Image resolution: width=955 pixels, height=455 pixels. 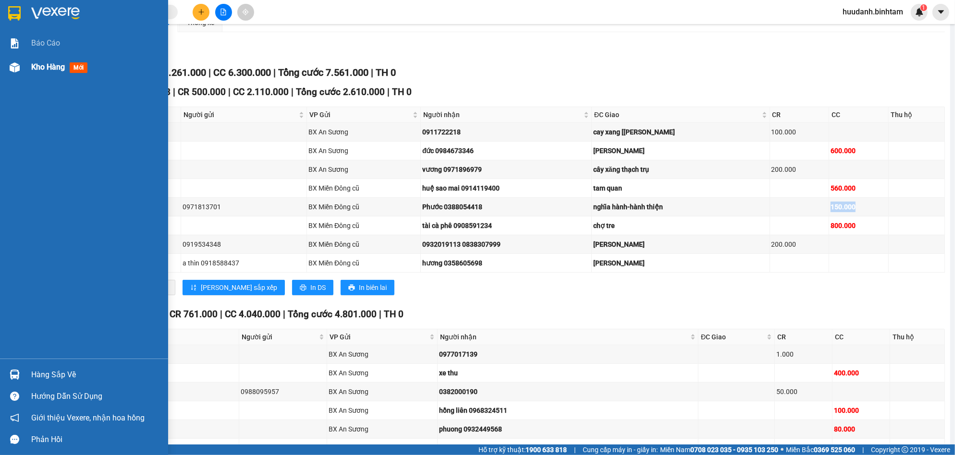 What do you see at coordinates (858, 226) in the screenshot?
I see `div: 800.000` at bounding box center [858, 226].